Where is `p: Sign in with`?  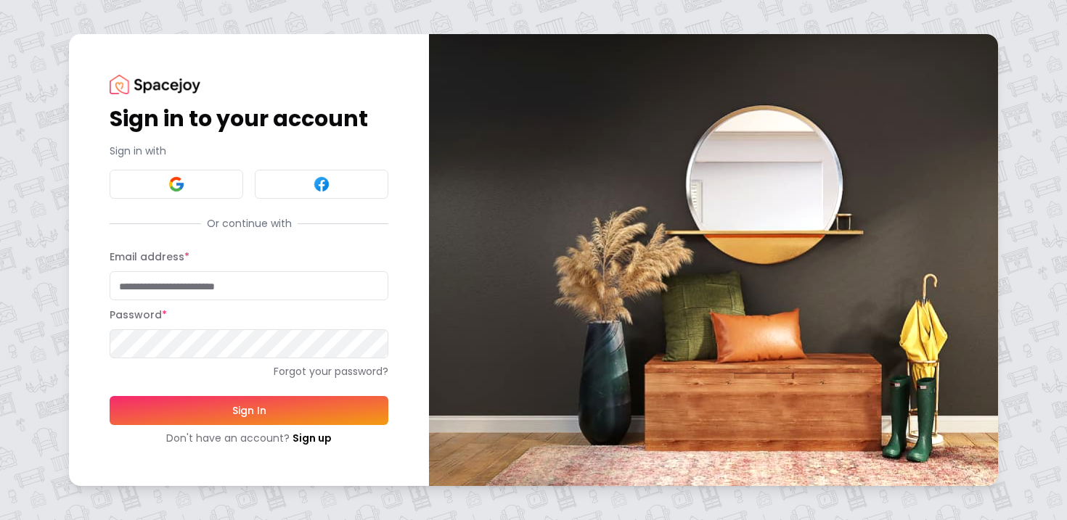
p: Sign in with is located at coordinates (249, 151).